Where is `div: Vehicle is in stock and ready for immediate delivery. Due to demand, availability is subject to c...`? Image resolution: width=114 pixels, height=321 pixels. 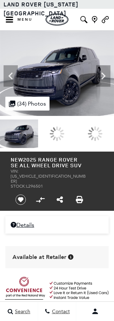
div: Vehicle is in stock and ready for immediate delivery. Due to demand, availability is subject to c... is located at coordinates (71, 257).